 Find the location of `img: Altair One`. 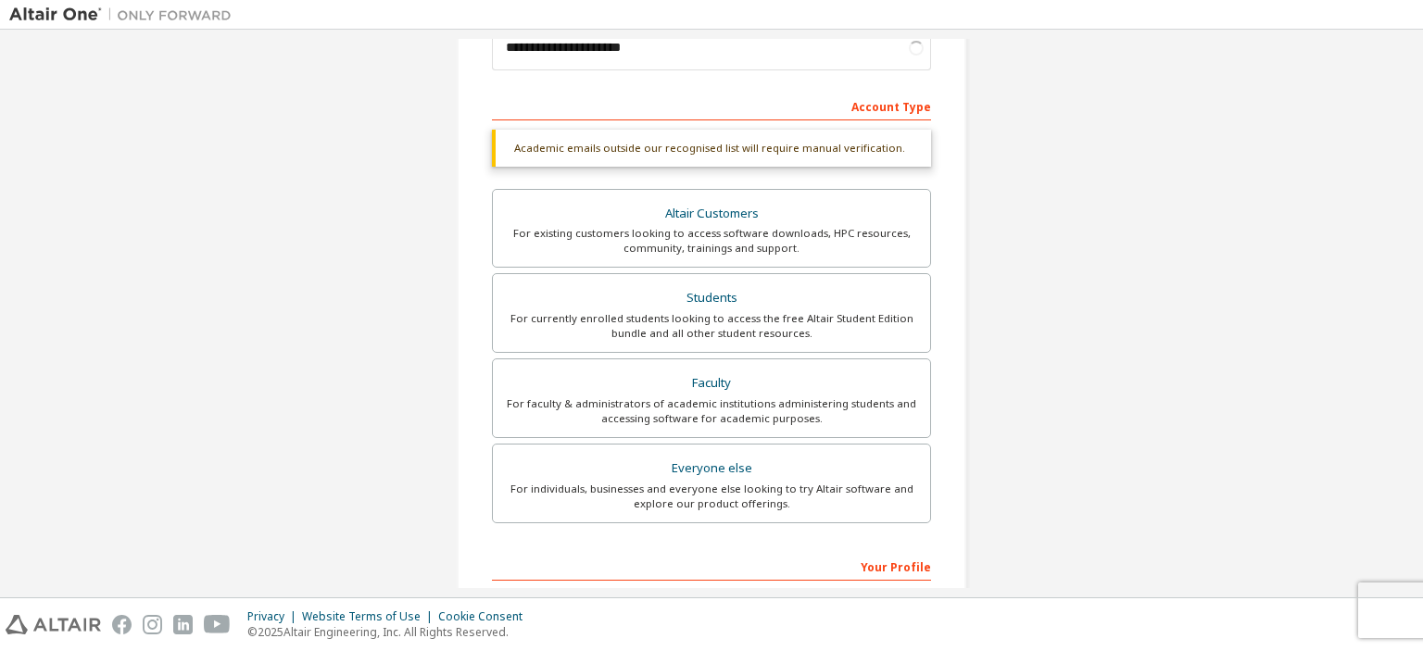

img: Altair One is located at coordinates (125, 15).